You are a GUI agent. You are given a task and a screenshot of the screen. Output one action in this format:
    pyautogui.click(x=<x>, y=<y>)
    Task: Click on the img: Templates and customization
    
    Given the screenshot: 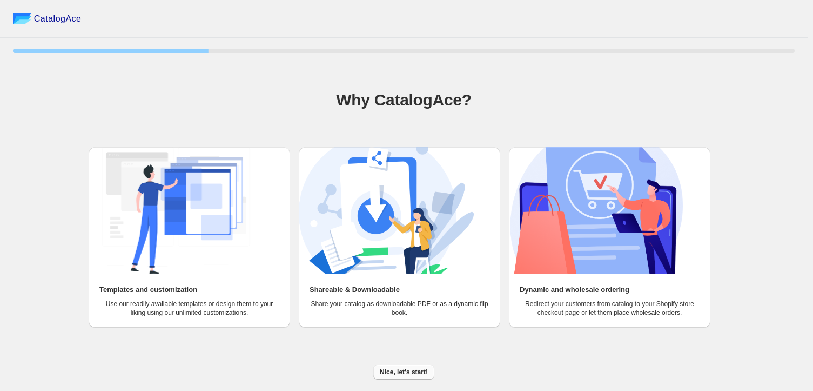 What is the action you would take?
    pyautogui.click(x=176, y=210)
    